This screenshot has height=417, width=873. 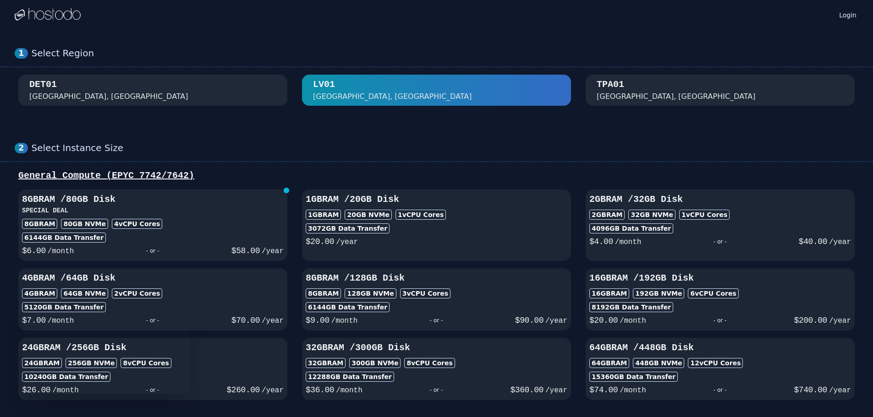 What do you see at coordinates (601, 242) in the screenshot?
I see `span: $ 4.00` at bounding box center [601, 242].